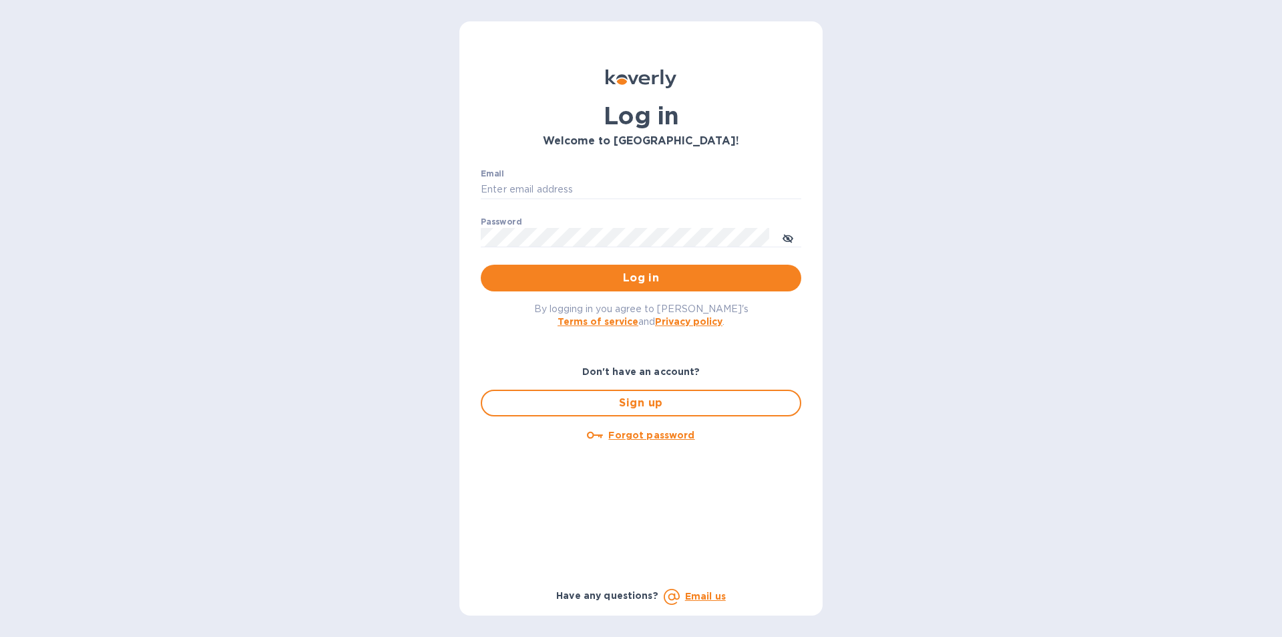 This screenshot has height=637, width=1282. I want to click on b: Have any questions?, so click(607, 595).